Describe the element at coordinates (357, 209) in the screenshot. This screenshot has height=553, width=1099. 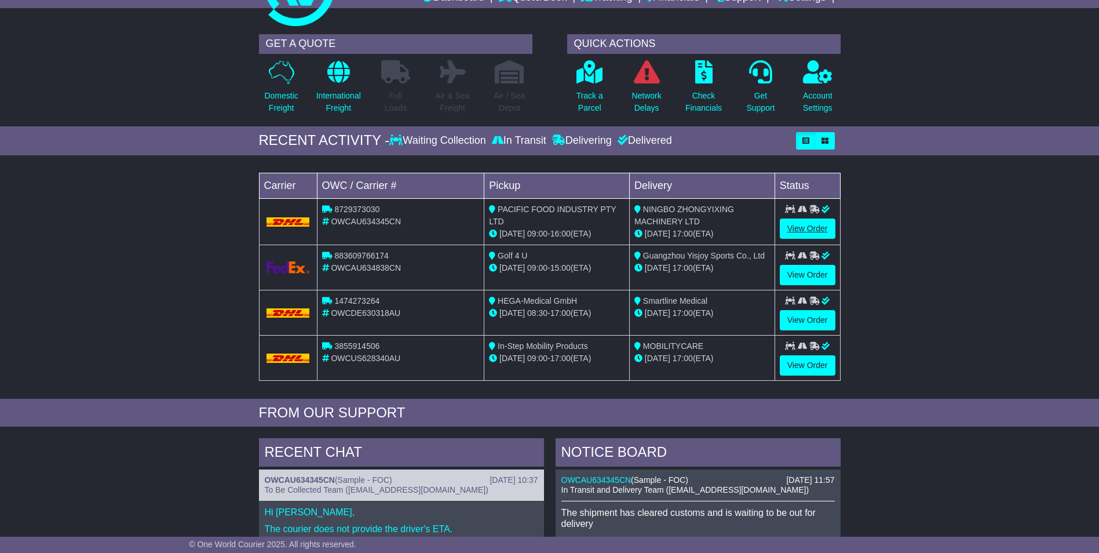
I see `span: 8729373030` at that location.